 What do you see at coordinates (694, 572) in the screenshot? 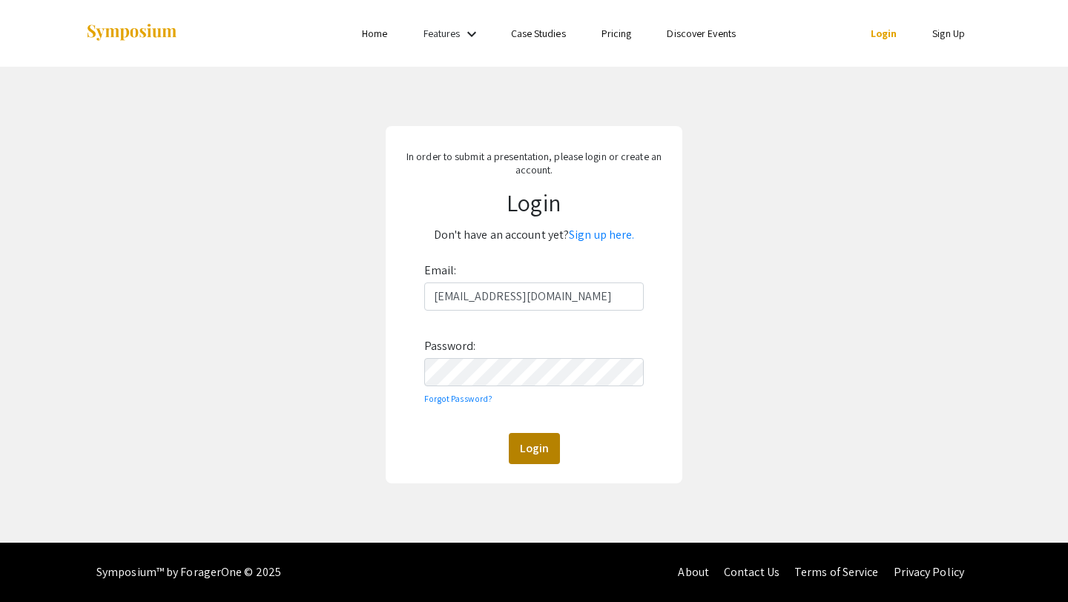
I see `a: About` at bounding box center [694, 572].